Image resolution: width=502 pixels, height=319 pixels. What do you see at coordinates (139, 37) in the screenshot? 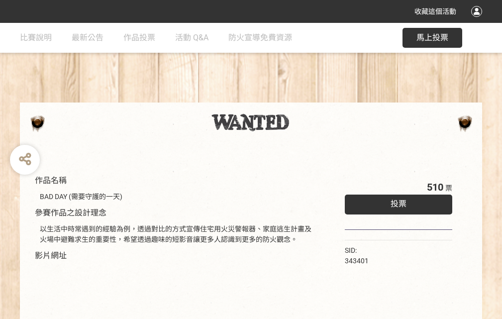
I see `span: 作品投票` at bounding box center [139, 37].